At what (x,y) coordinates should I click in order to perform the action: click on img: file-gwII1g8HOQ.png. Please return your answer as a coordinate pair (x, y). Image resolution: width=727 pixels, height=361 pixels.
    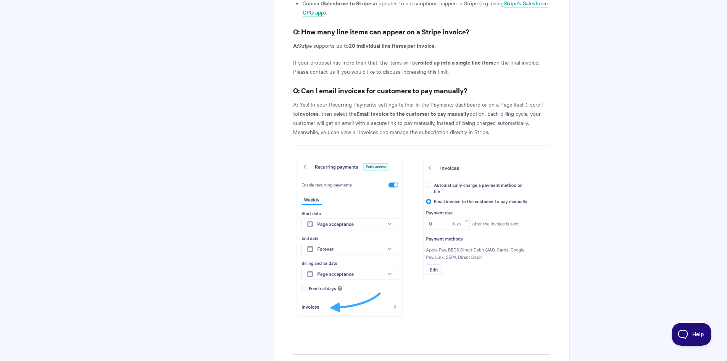
    Looking at the image, I should click on (478, 221).